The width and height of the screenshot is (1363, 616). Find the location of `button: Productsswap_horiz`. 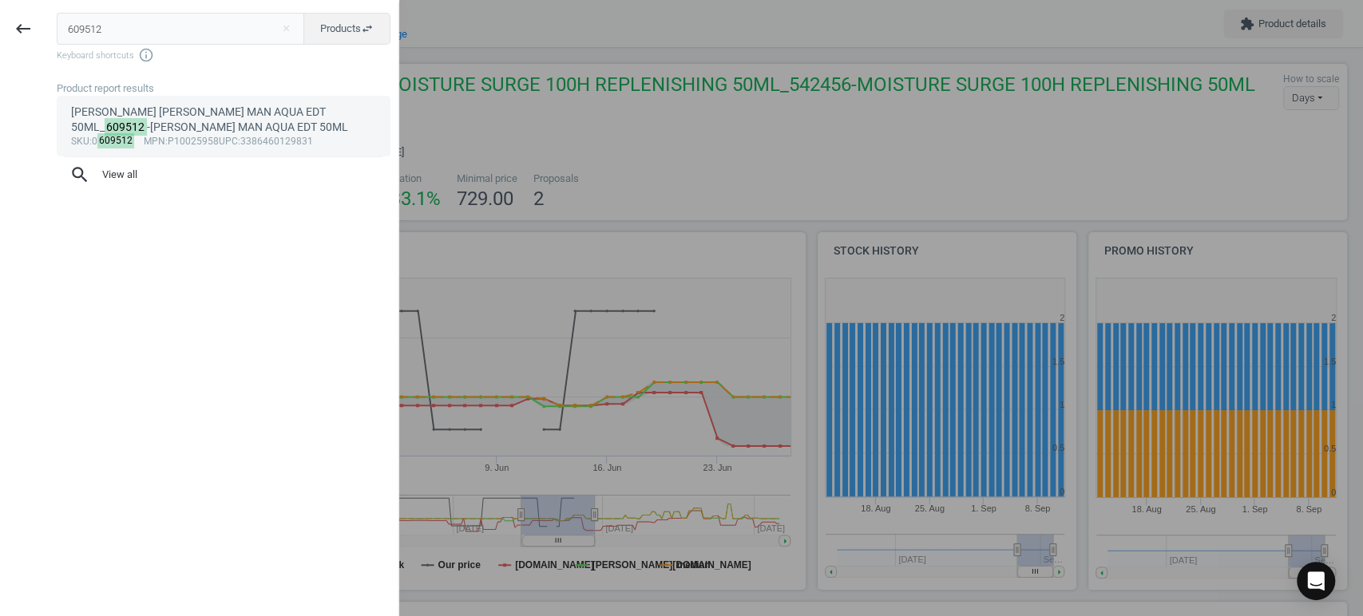

button: Productsswap_horiz is located at coordinates (346, 29).